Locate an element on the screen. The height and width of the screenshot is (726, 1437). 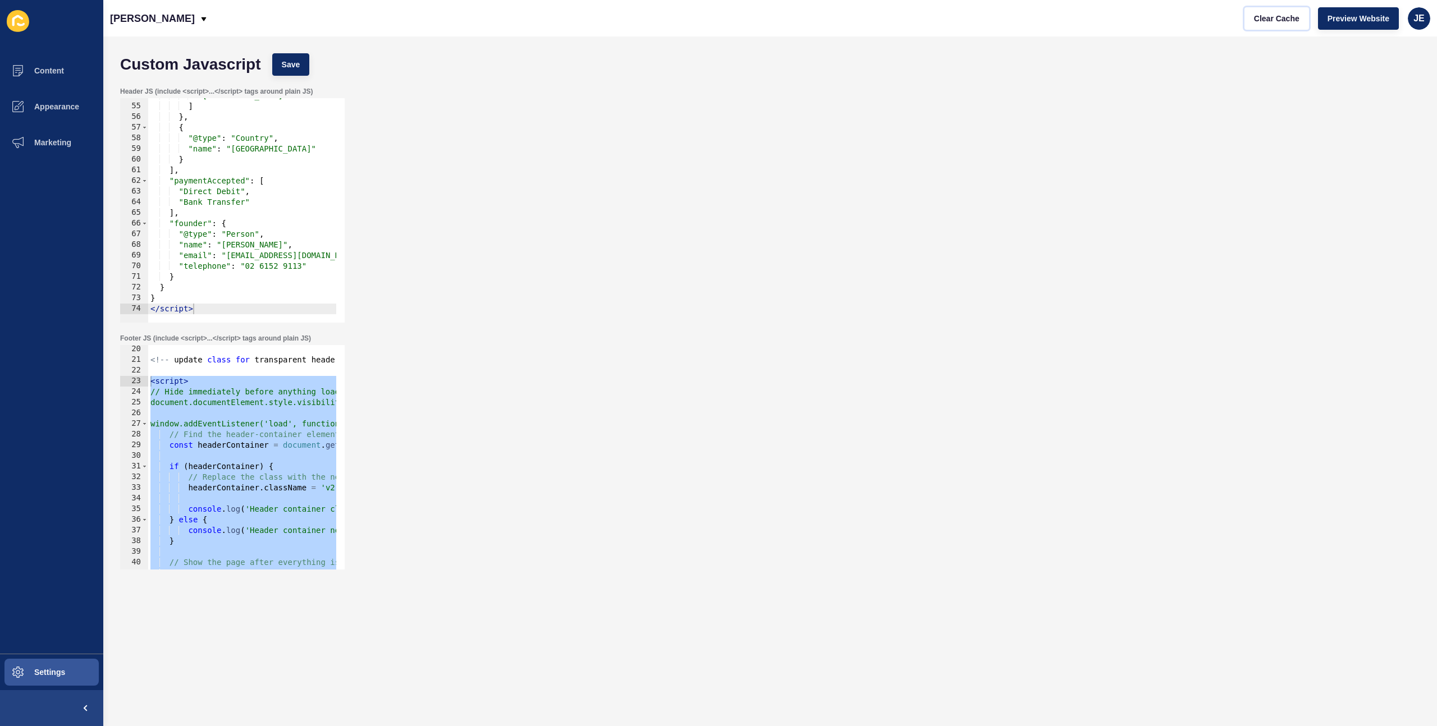
div: 26 is located at coordinates (134, 413).